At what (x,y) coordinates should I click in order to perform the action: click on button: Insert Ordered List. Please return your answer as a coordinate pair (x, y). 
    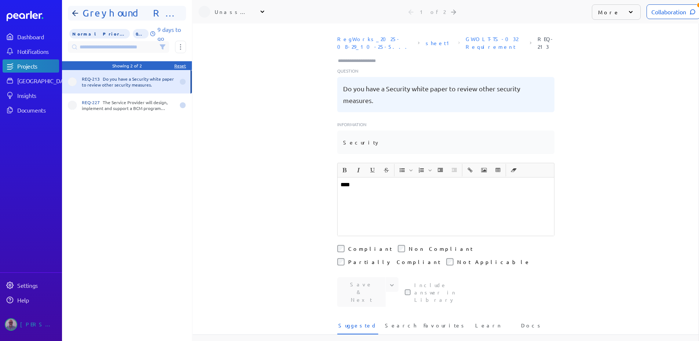
    Looking at the image, I should click on (421, 170).